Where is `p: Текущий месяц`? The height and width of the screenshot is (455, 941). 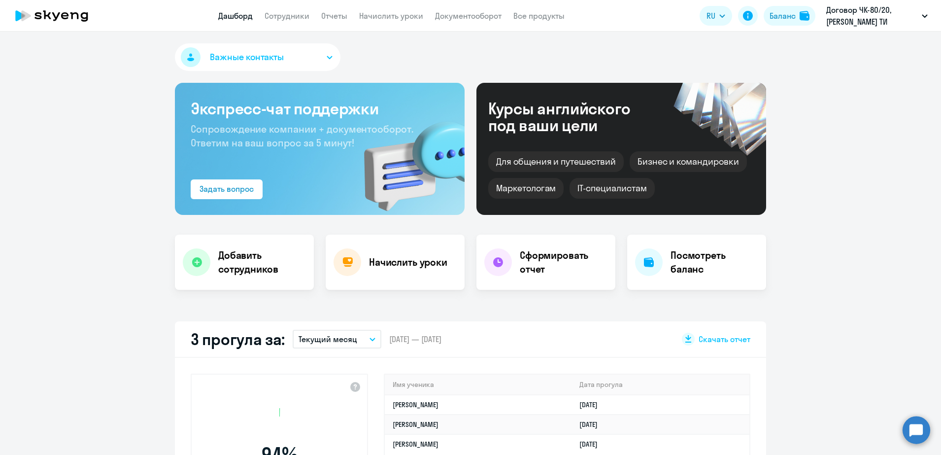 p: Текущий месяц is located at coordinates (328, 339).